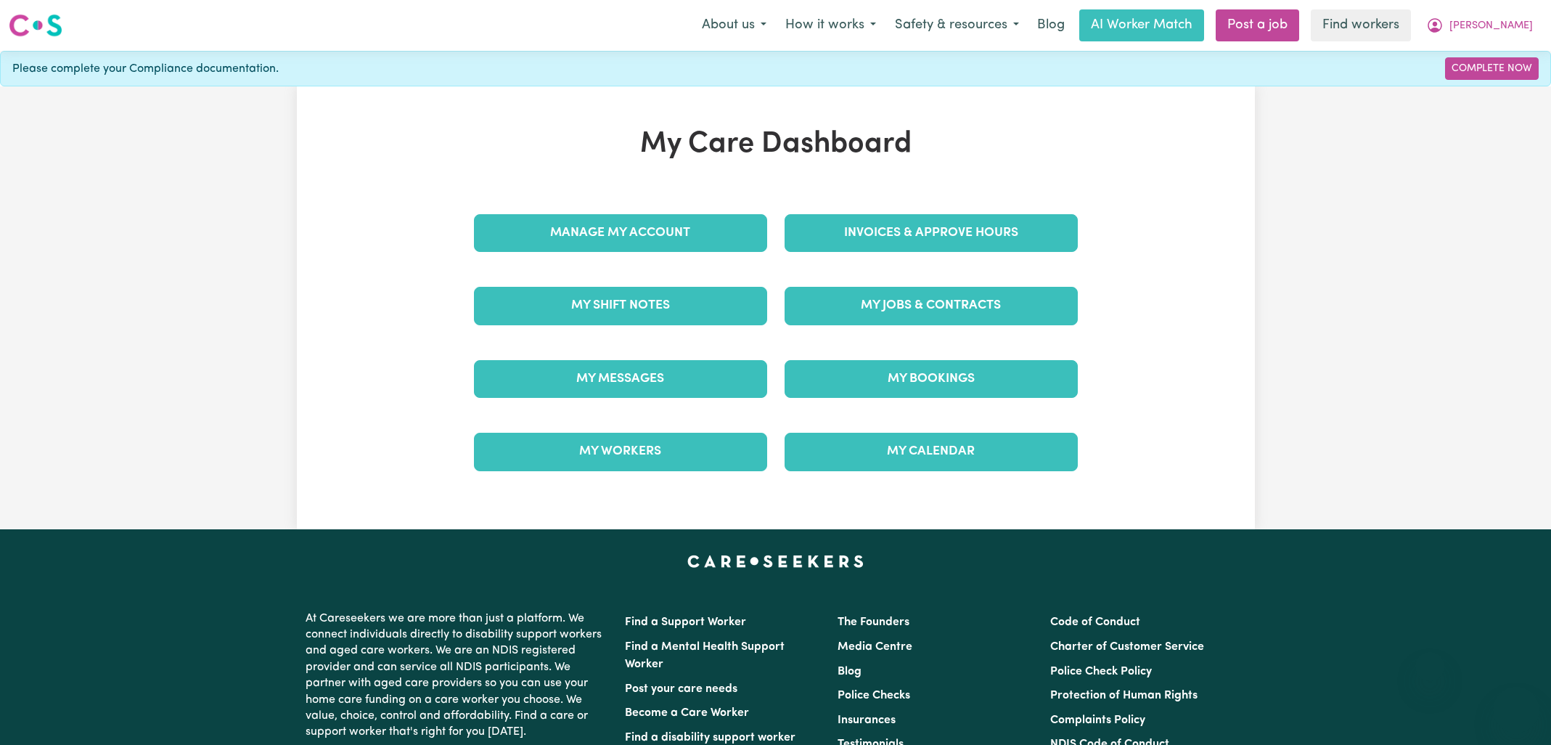 The width and height of the screenshot is (1551, 745). I want to click on a: Find a Mental Health Support Worker, so click(705, 655).